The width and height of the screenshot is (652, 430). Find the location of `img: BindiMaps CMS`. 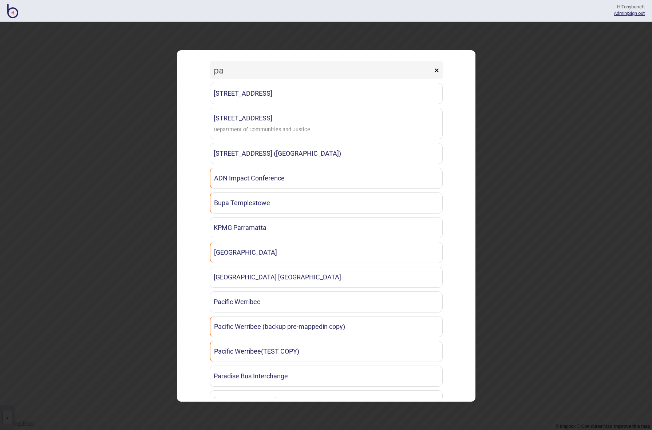

img: BindiMaps CMS is located at coordinates (13, 11).